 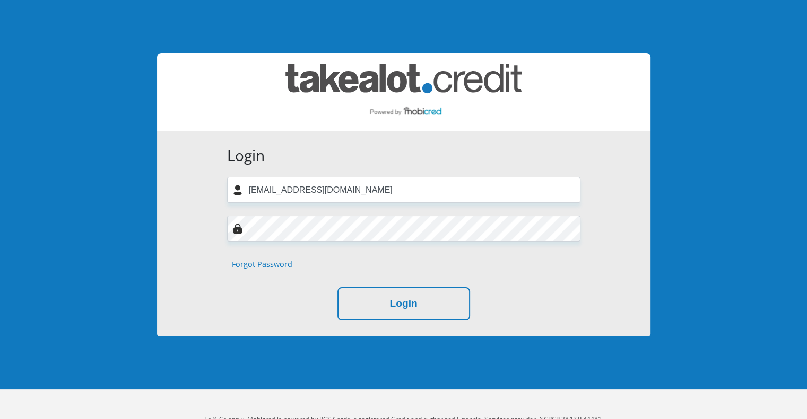 I want to click on a: Forgot Password, so click(x=262, y=265).